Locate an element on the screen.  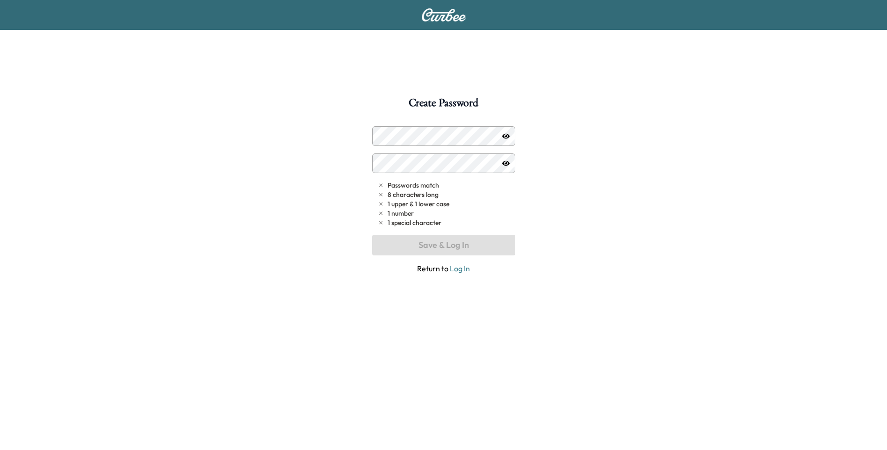
span: 1 special character is located at coordinates (414, 223).